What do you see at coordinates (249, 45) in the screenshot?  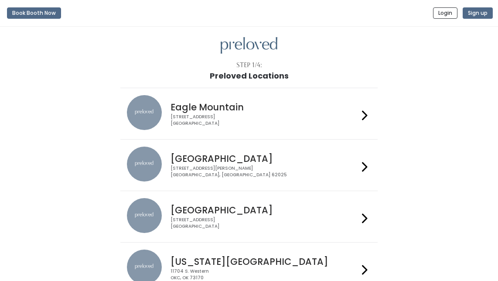 I see `img: preloved logo` at bounding box center [249, 45].